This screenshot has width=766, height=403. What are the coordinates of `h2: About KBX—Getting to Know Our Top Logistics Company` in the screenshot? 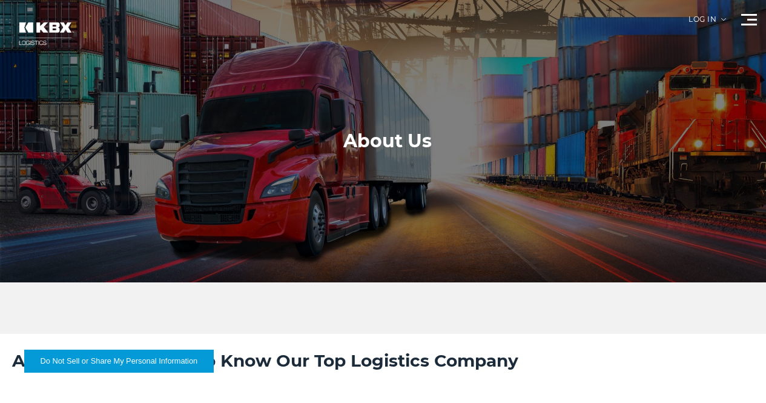 It's located at (383, 360).